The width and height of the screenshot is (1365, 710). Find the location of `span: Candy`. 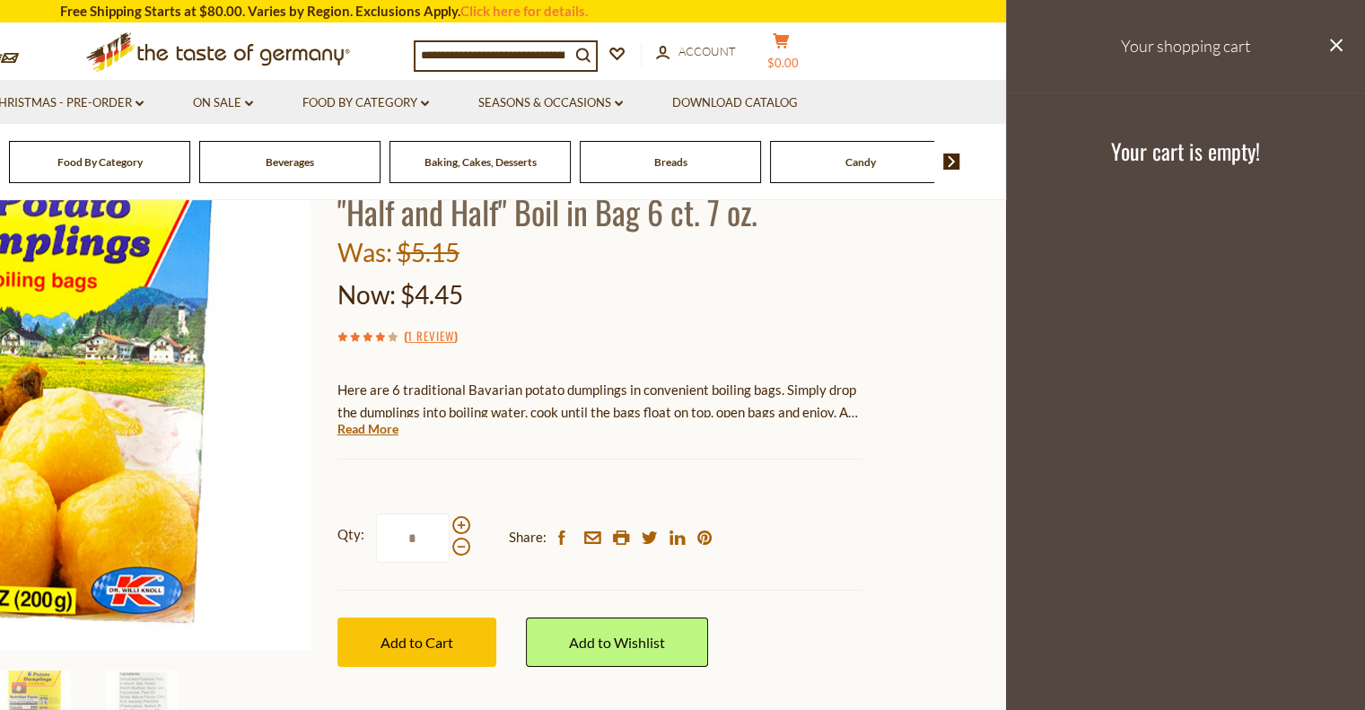

span: Candy is located at coordinates (861, 162).